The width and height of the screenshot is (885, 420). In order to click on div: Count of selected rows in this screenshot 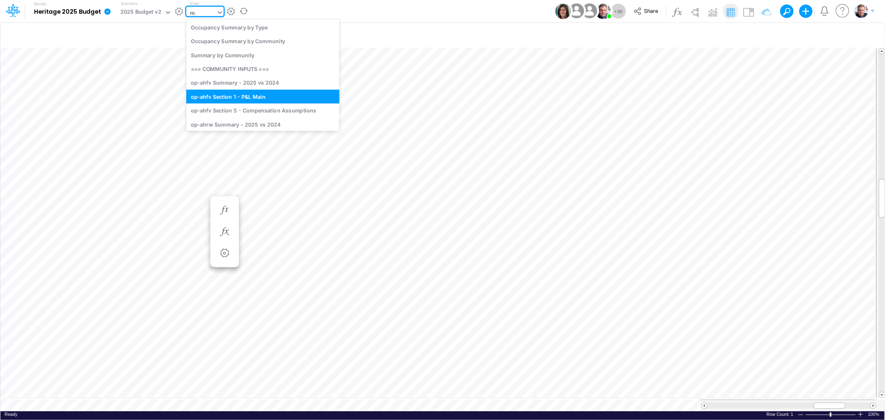, I will do `click(780, 414)`.